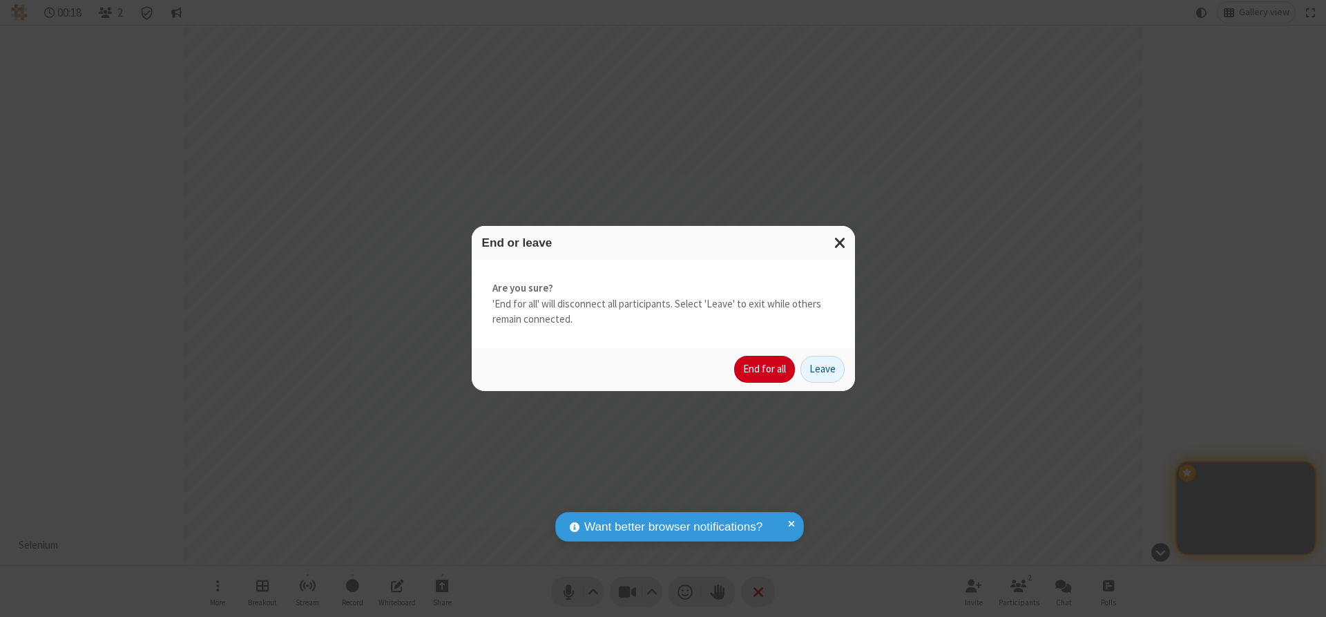  Describe the element at coordinates (663, 288) in the screenshot. I see `strong: Are you sure?` at that location.